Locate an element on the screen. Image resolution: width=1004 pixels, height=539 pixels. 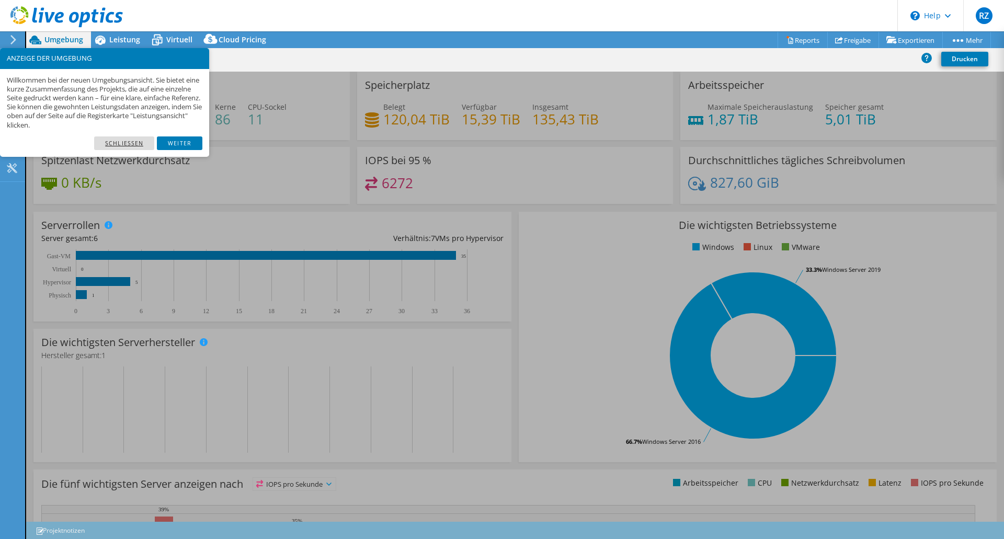
a: Weiter is located at coordinates (179, 143).